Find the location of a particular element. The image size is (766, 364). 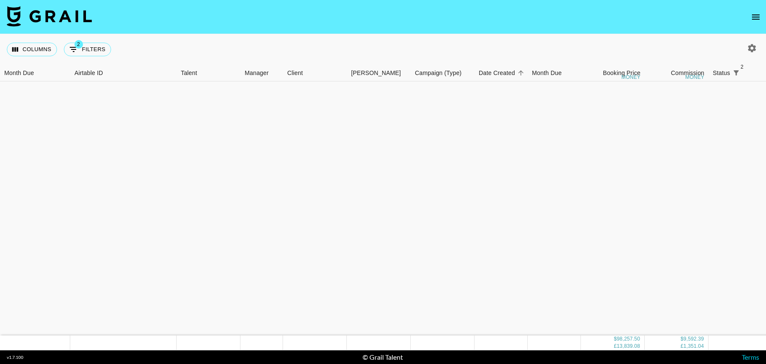

div: Status is located at coordinates (722, 73).